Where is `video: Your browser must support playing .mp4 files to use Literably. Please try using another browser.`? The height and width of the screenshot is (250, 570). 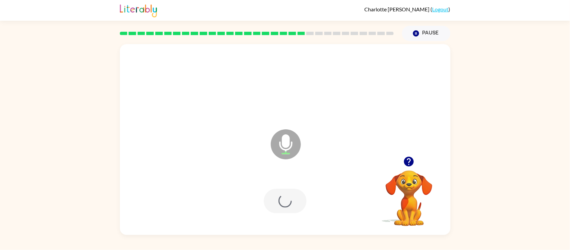 video: Your browser must support playing .mp4 files to use Literably. Please try using another browser. is located at coordinates (409, 194).